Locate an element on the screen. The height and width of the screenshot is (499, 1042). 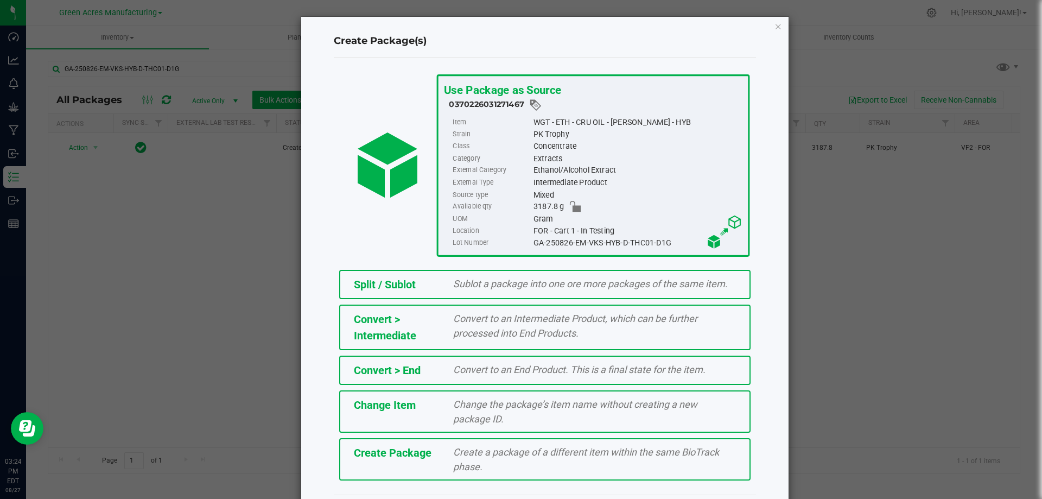
div: FOR - Cart 1 - In Testing is located at coordinates (637, 231).